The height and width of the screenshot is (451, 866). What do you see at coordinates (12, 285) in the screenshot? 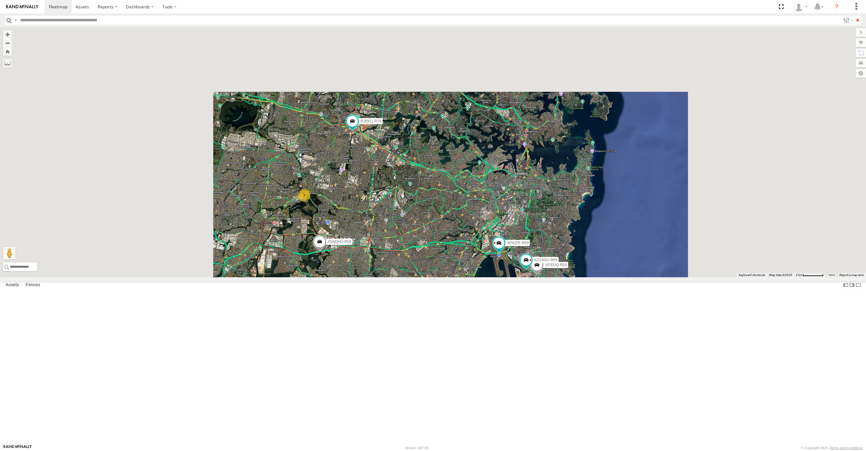
I see `label: Assets` at bounding box center [12, 285].